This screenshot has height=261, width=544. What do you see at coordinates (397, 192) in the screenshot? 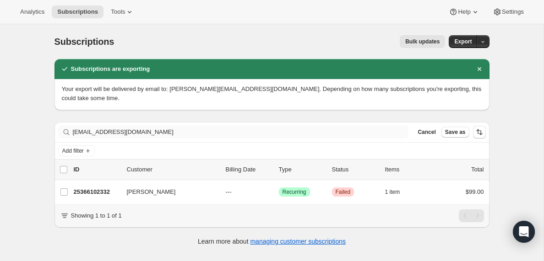
I see `button: 1 item` at bounding box center [397, 192].